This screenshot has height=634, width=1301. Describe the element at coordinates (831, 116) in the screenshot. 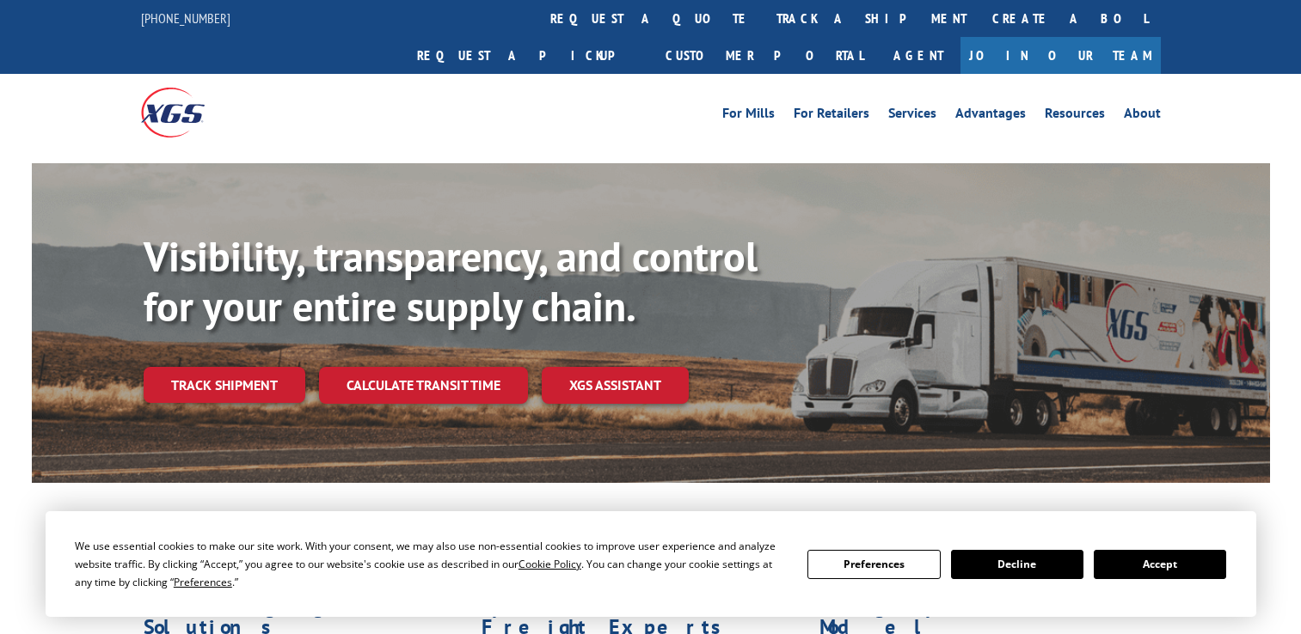

I see `a: For Retailers` at that location.